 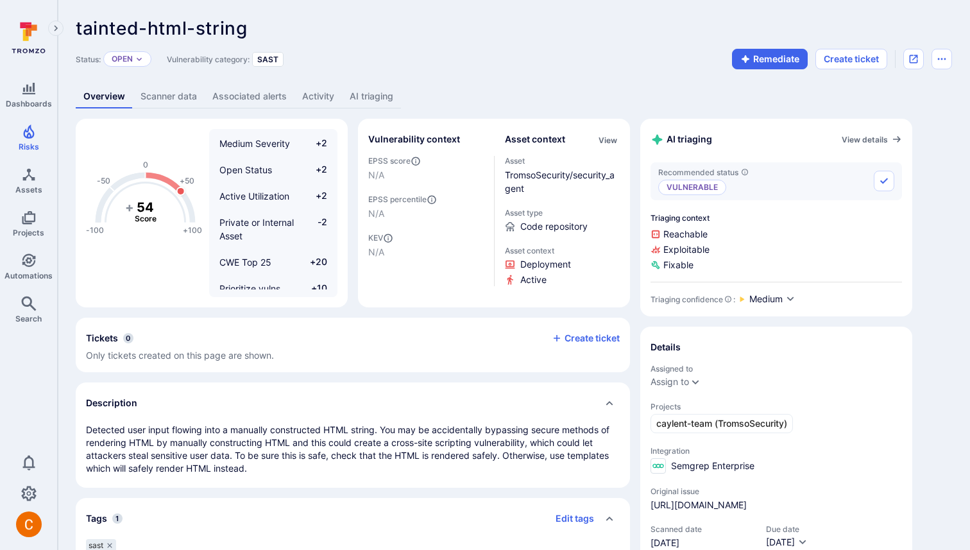 I want to click on span: KEV, so click(x=426, y=238).